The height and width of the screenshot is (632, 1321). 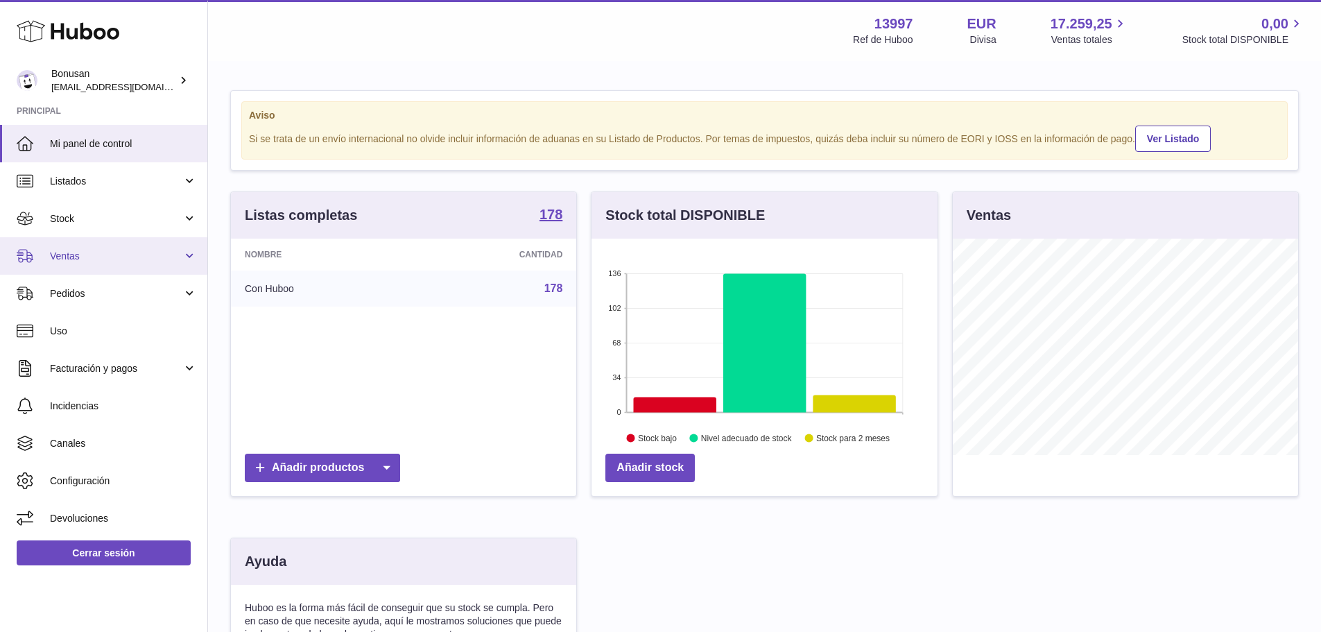 I want to click on span: Pedidos, so click(x=116, y=293).